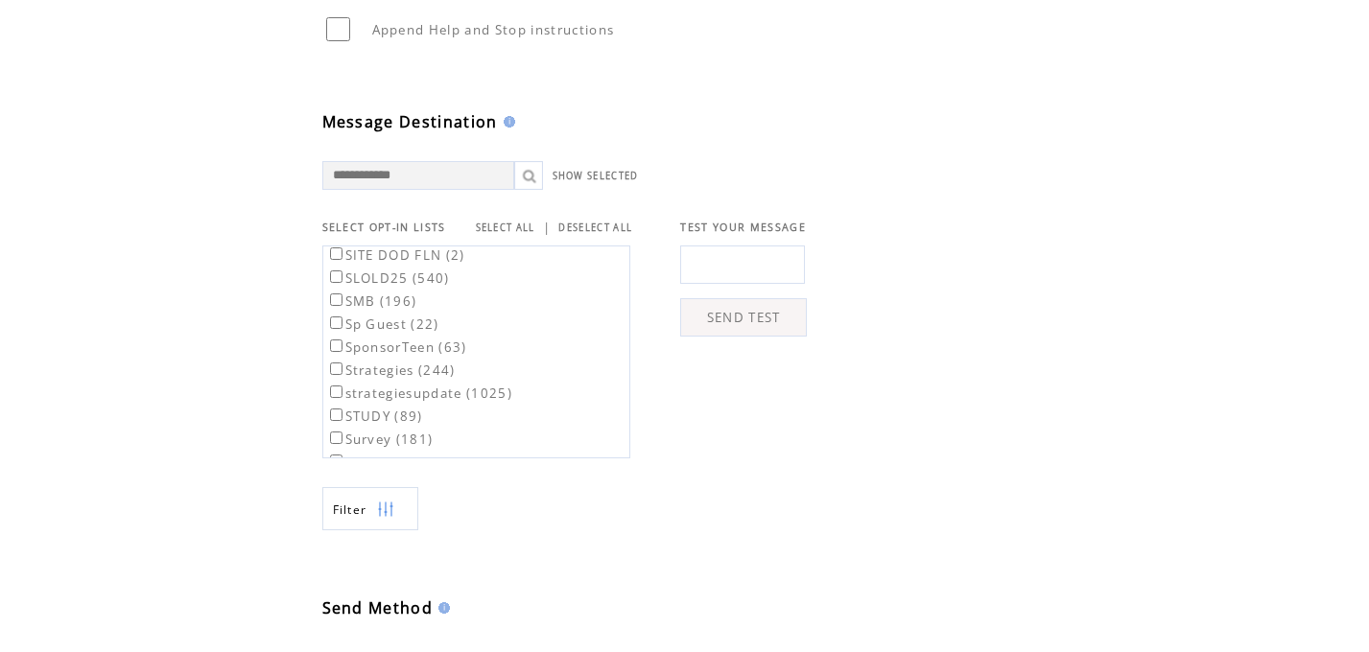 The height and width of the screenshot is (652, 1369). What do you see at coordinates (390, 370) in the screenshot?
I see `label: Strategies (244)` at bounding box center [390, 370].